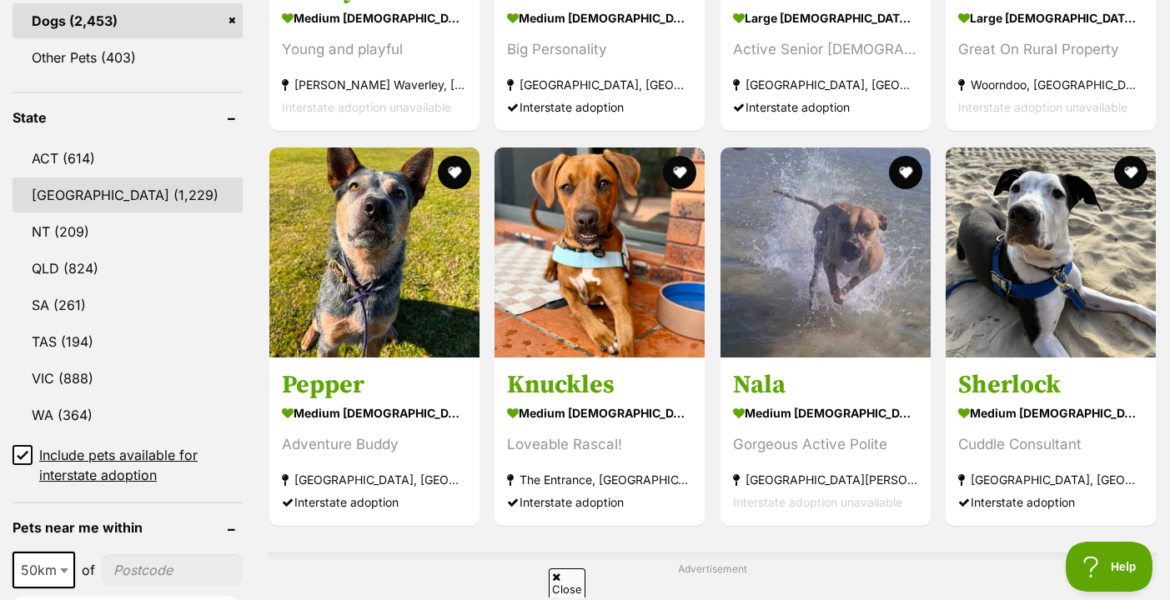 This screenshot has height=600, width=1170. What do you see at coordinates (374, 49) in the screenshot?
I see `div: Young and playful` at bounding box center [374, 49].